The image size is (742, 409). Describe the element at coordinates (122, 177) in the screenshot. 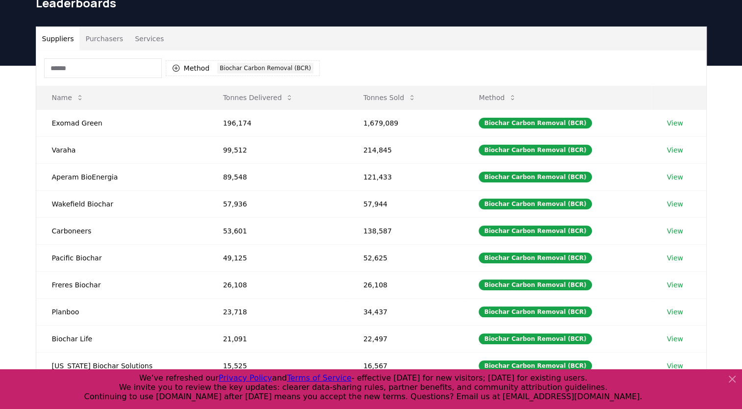

I see `td: Aperam BioEnergia` at that location.